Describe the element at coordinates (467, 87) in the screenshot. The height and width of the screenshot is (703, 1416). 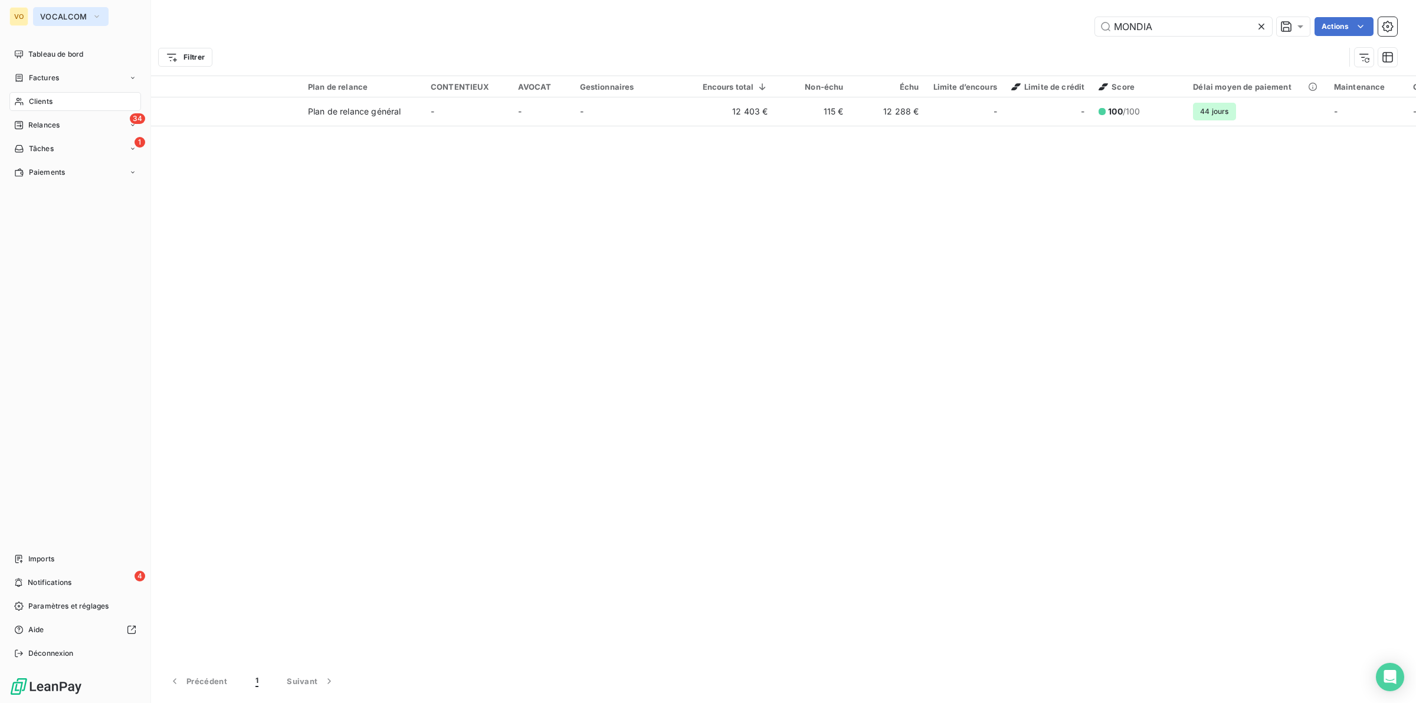
I see `div: CONTENTIEUX` at that location.